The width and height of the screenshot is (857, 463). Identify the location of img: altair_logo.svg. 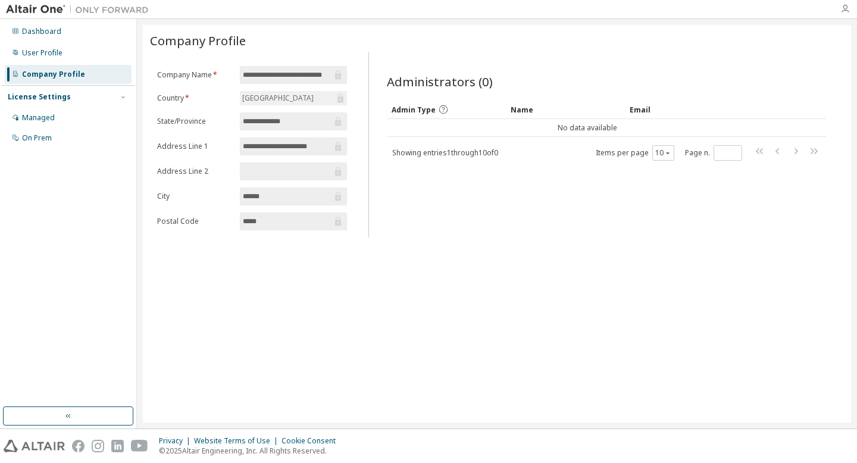
(34, 446).